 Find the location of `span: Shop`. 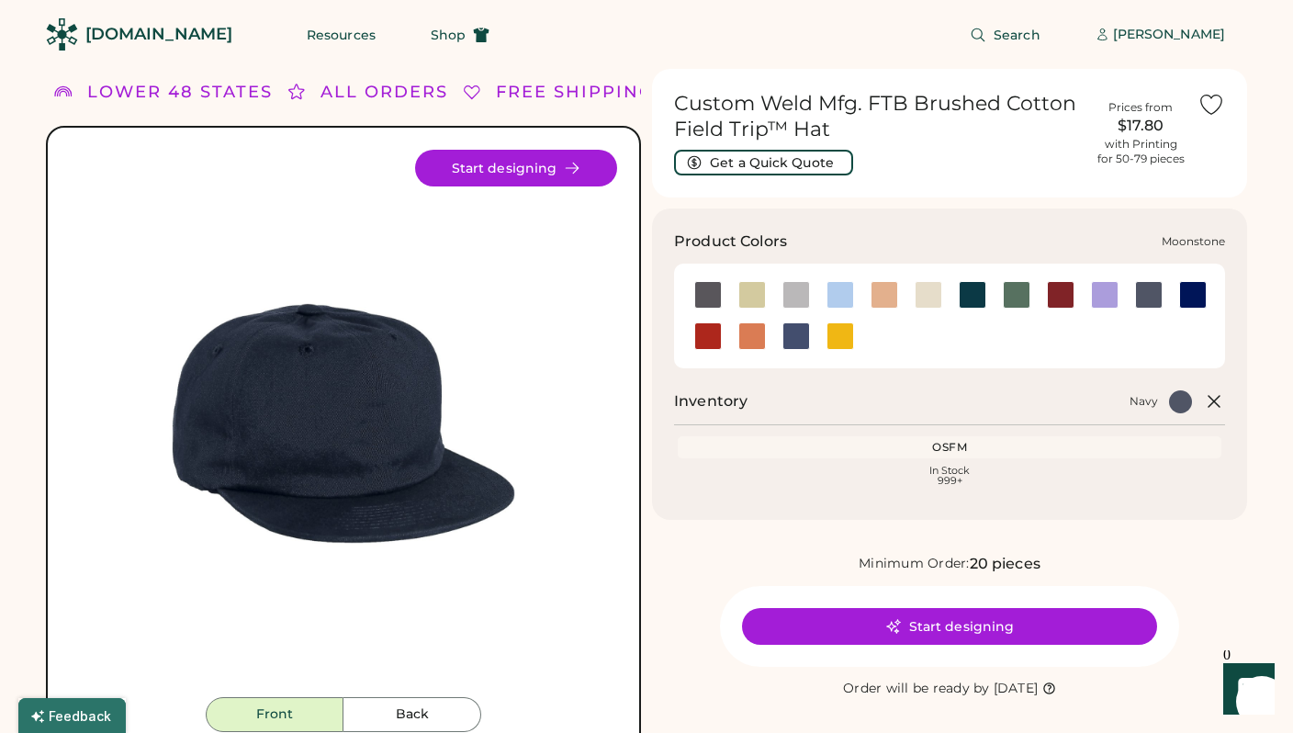

span: Shop is located at coordinates (448, 35).